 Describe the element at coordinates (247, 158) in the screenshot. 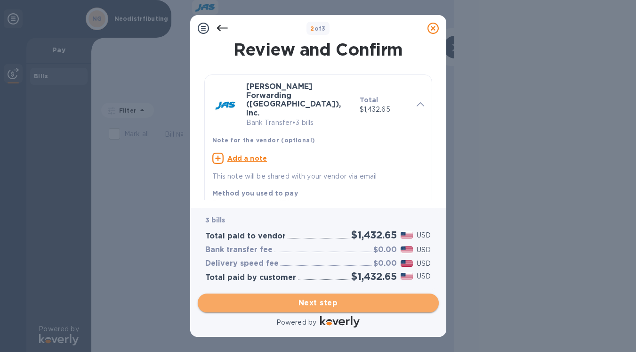

I see `u: Add a note` at that location.